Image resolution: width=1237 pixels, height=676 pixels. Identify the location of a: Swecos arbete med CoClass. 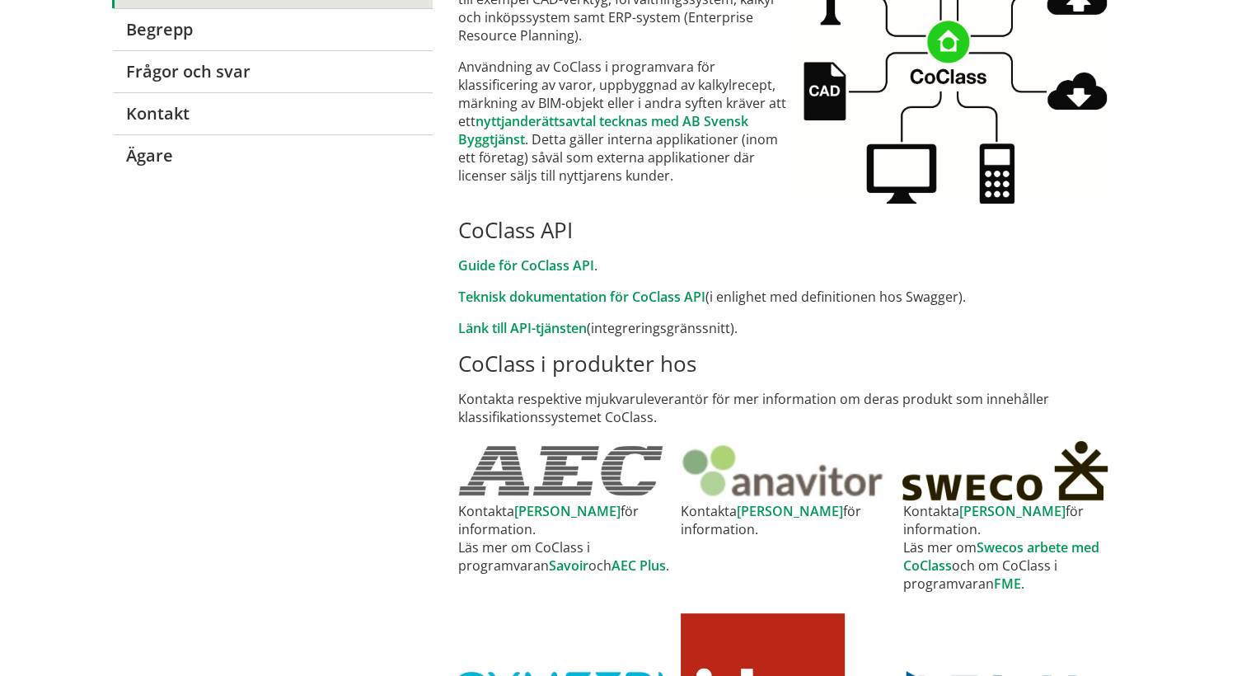
(1000, 556).